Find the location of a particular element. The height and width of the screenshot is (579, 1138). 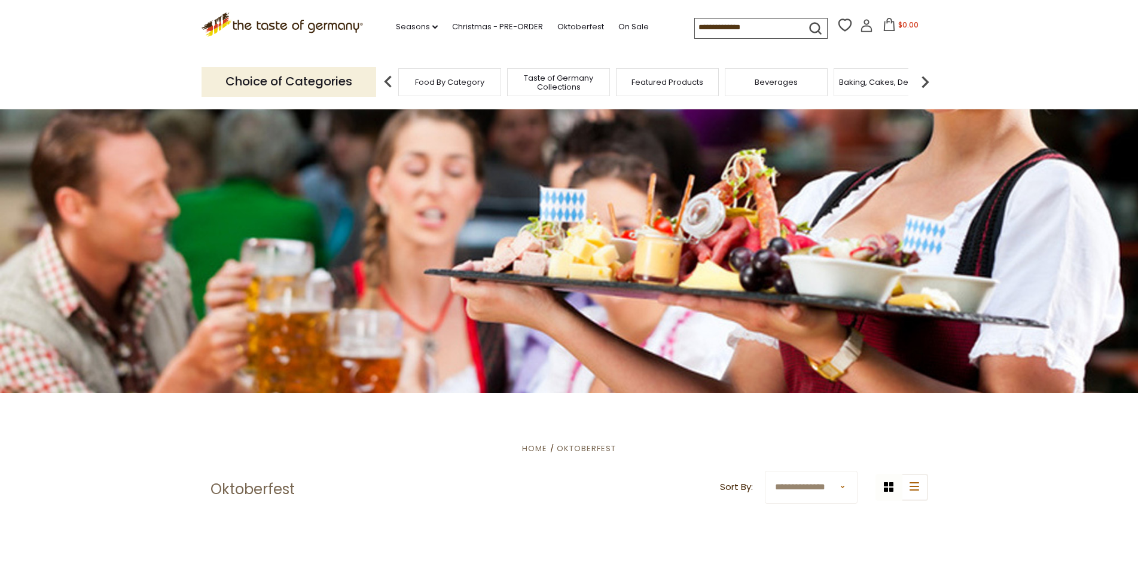

span: Beverages is located at coordinates (776, 82).